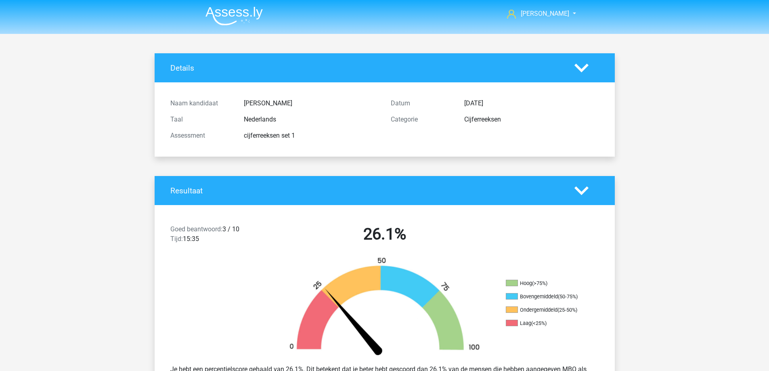 This screenshot has height=371, width=769. Describe the element at coordinates (176, 239) in the screenshot. I see `span: Tijd:` at that location.